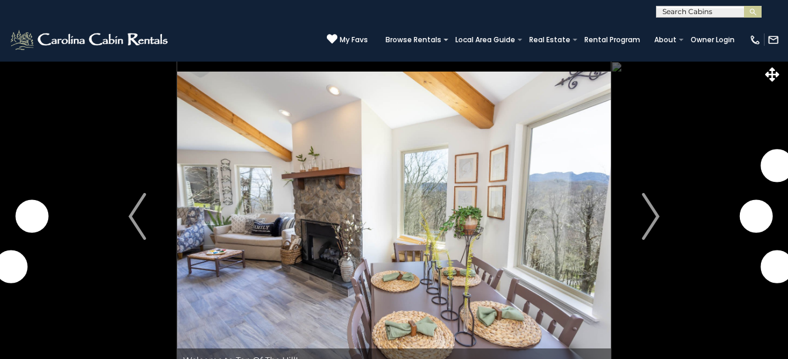 The height and width of the screenshot is (359, 788). Describe the element at coordinates (712, 40) in the screenshot. I see `a: Owner Login` at that location.